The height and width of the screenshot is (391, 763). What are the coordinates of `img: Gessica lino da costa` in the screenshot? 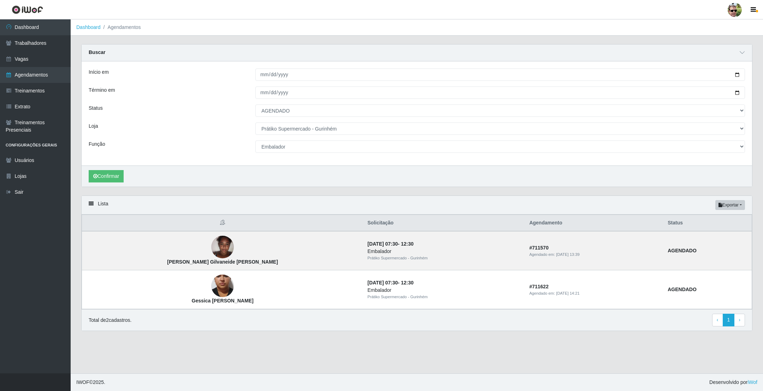 It's located at (222, 286).